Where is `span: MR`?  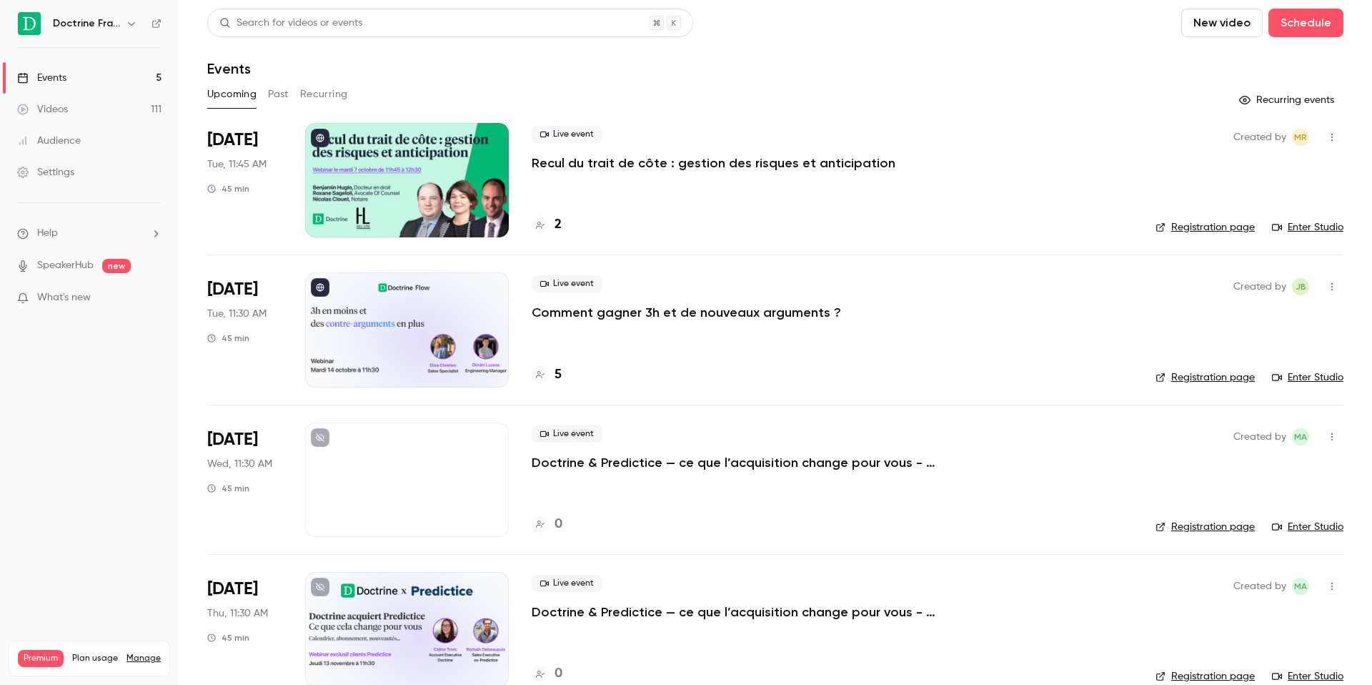 span: MR is located at coordinates (1301, 137).